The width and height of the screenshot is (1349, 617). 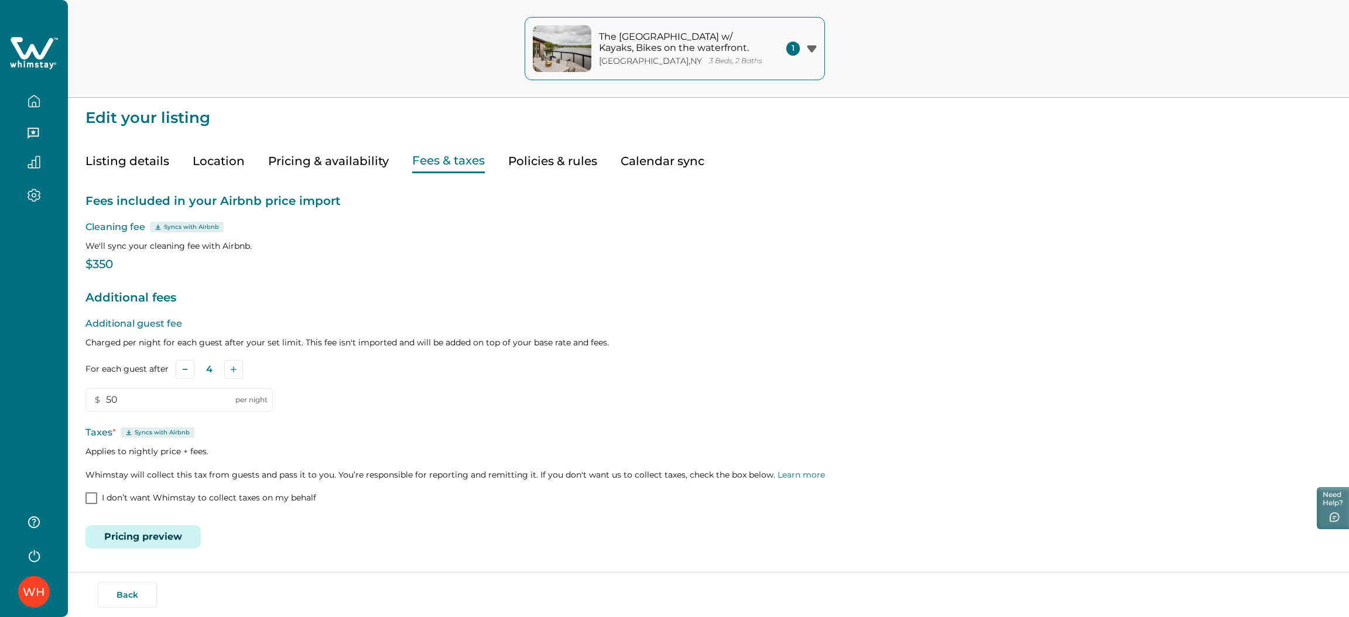 What do you see at coordinates (218, 161) in the screenshot?
I see `button: Location` at bounding box center [218, 161].